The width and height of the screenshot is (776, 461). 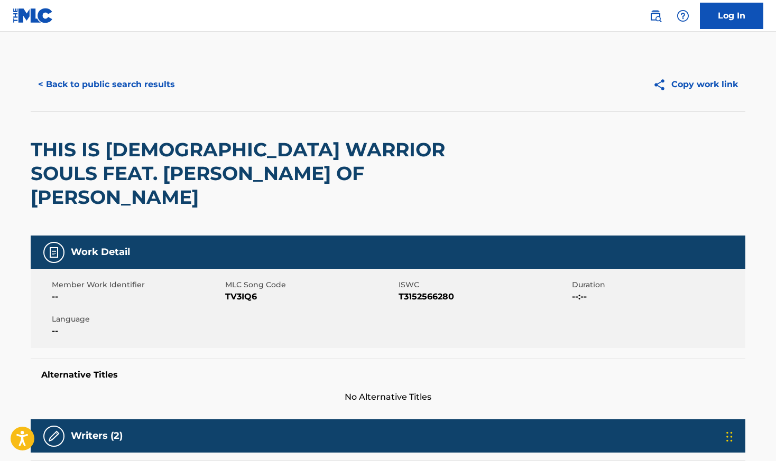 I want to click on img: search, so click(x=655, y=16).